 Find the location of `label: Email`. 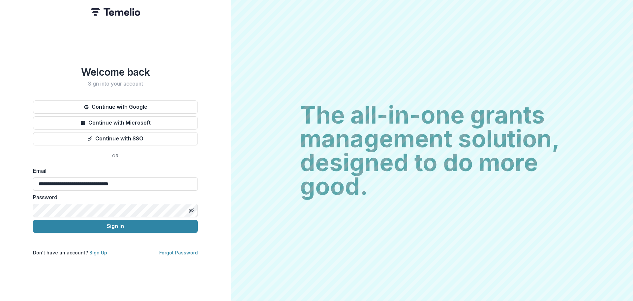

label: Email is located at coordinates (113, 171).